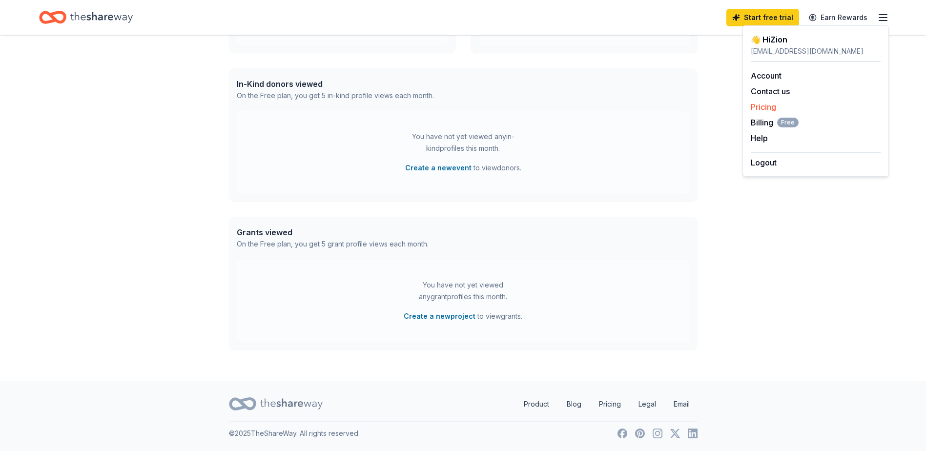  Describe the element at coordinates (766, 76) in the screenshot. I see `a: Account` at that location.